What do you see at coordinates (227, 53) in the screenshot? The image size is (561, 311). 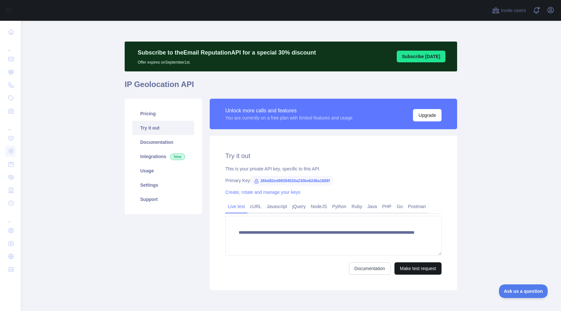 I see `p: Subscribe to the Email Reputation API for a special 30 % discount` at bounding box center [227, 53].